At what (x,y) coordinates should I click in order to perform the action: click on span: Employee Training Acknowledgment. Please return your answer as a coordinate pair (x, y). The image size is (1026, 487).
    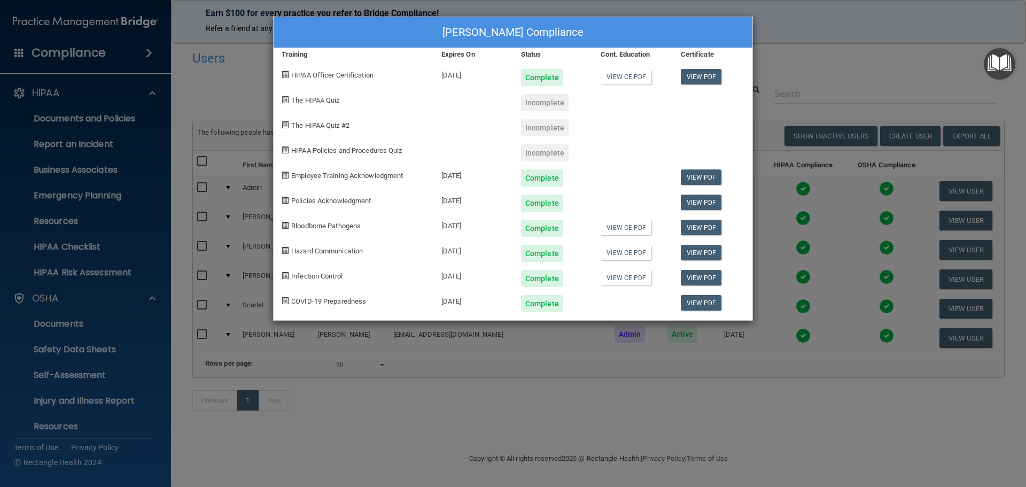
    Looking at the image, I should click on (347, 175).